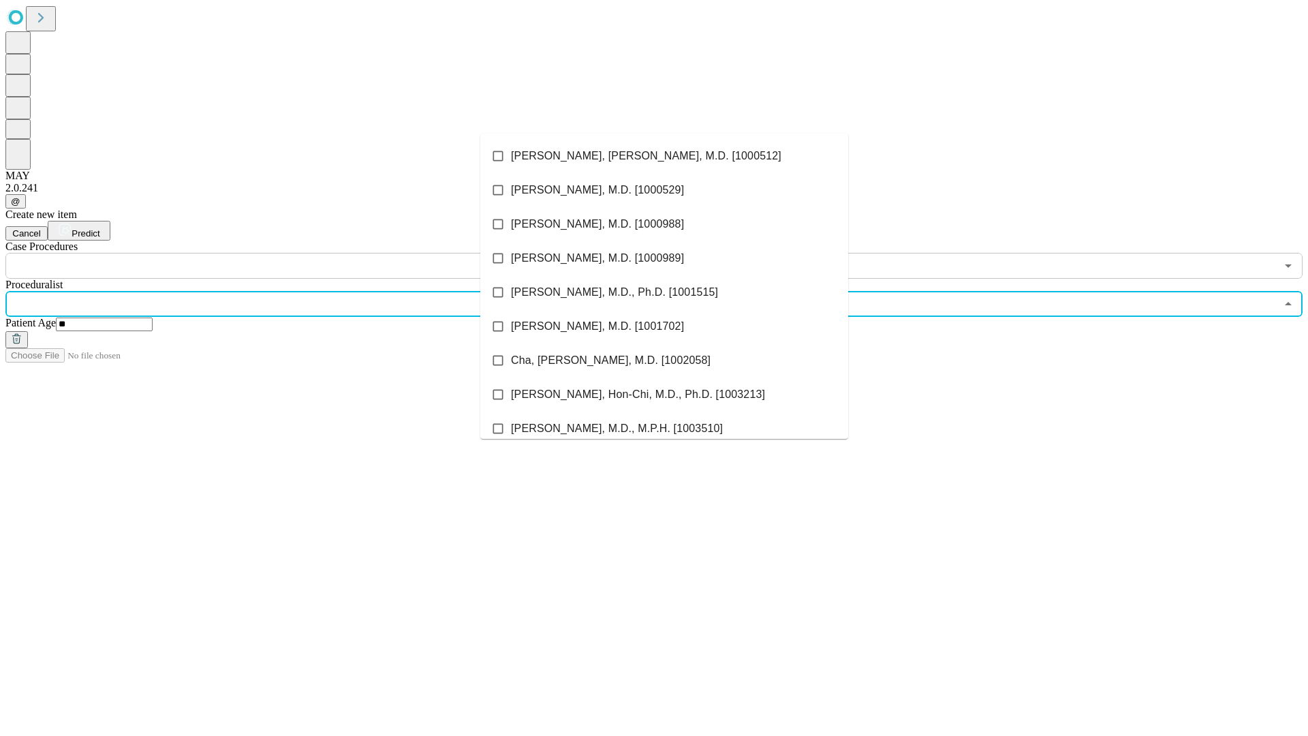 The width and height of the screenshot is (1308, 736). I want to click on span: Cancel, so click(27, 233).